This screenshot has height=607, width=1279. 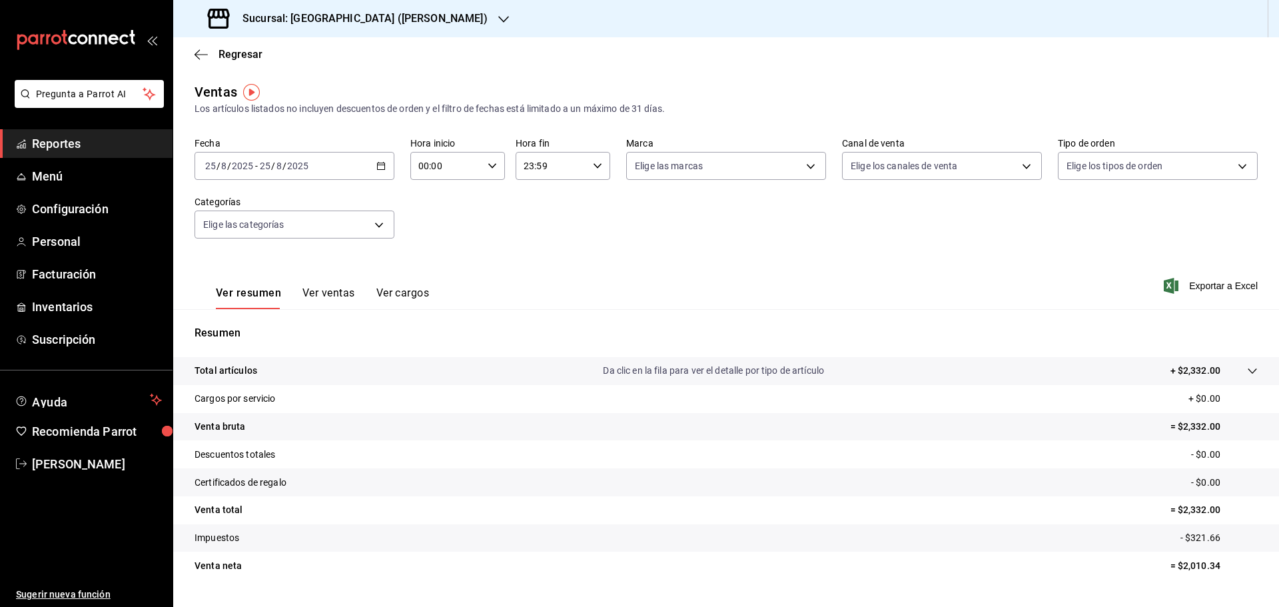 What do you see at coordinates (88, 400) in the screenshot?
I see `span: Ayuda` at bounding box center [88, 400].